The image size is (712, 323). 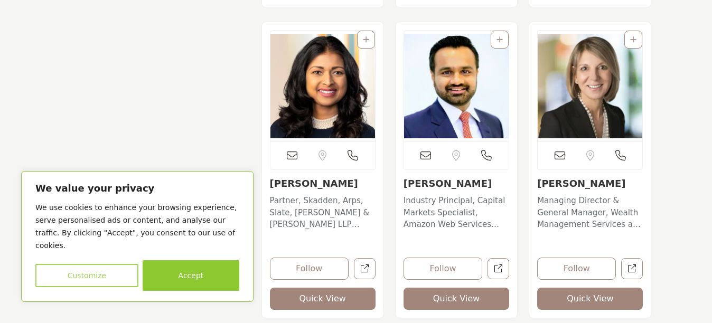 I want to click on a: Open ann-bergin in new tab, so click(x=632, y=269).